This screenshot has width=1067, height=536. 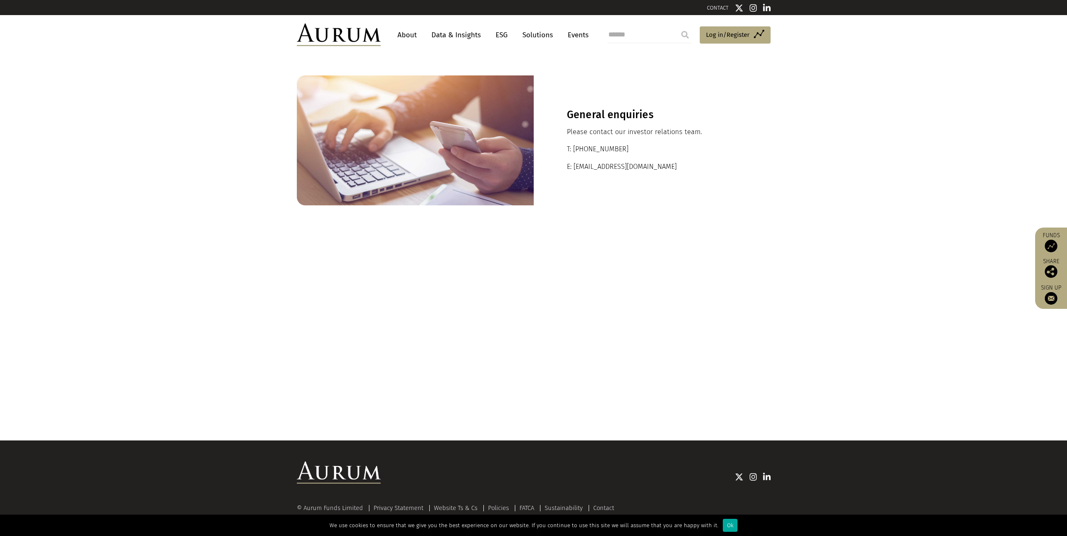 I want to click on a: Log in/Register, so click(x=735, y=35).